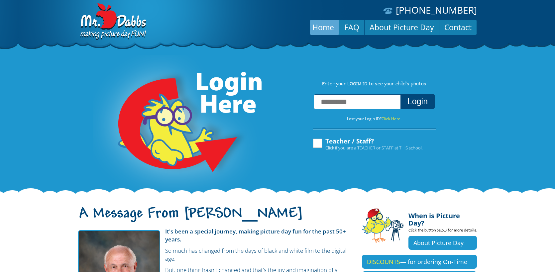 The image size is (555, 272). Describe the element at coordinates (417, 101) in the screenshot. I see `button: Login` at that location.